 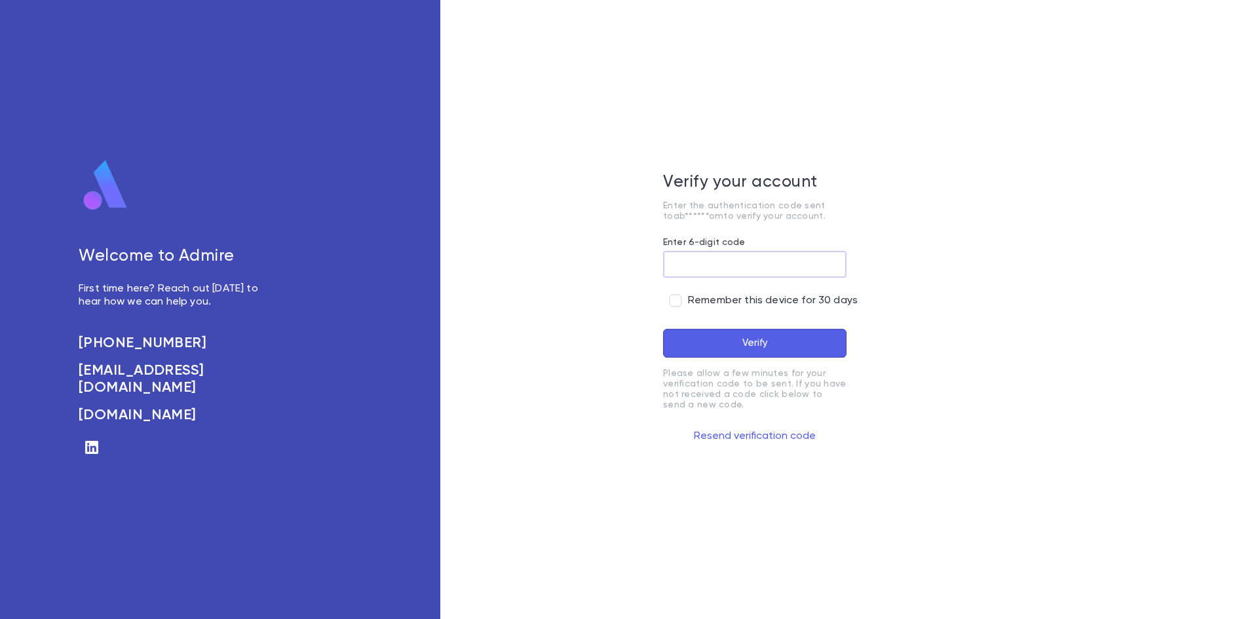 What do you see at coordinates (755, 389) in the screenshot?
I see `p: Please allow a few minutes for your verification code to be sent. If you have not received a code...` at bounding box center [755, 389].